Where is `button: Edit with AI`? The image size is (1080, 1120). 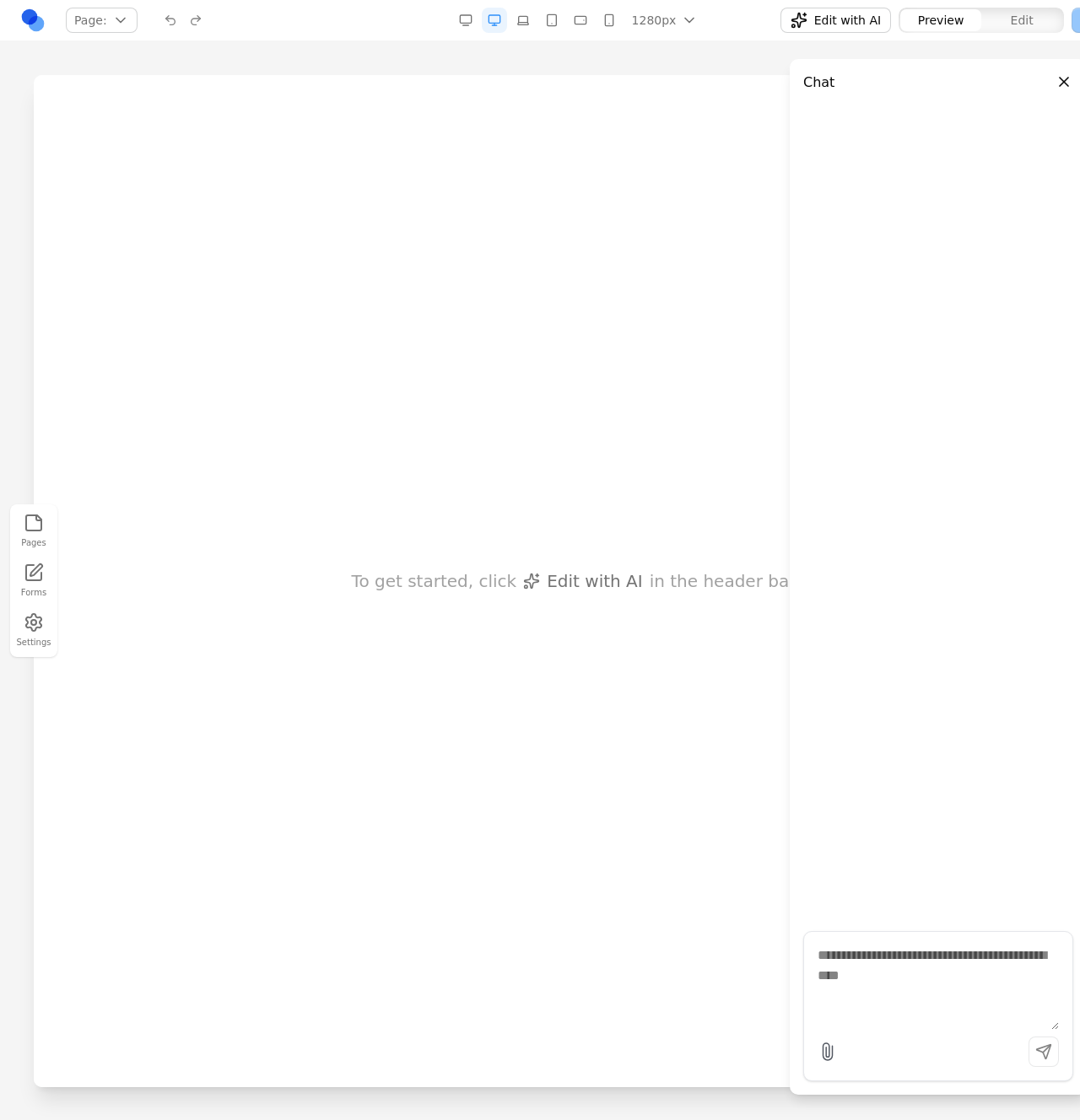 button: Edit with AI is located at coordinates (835, 20).